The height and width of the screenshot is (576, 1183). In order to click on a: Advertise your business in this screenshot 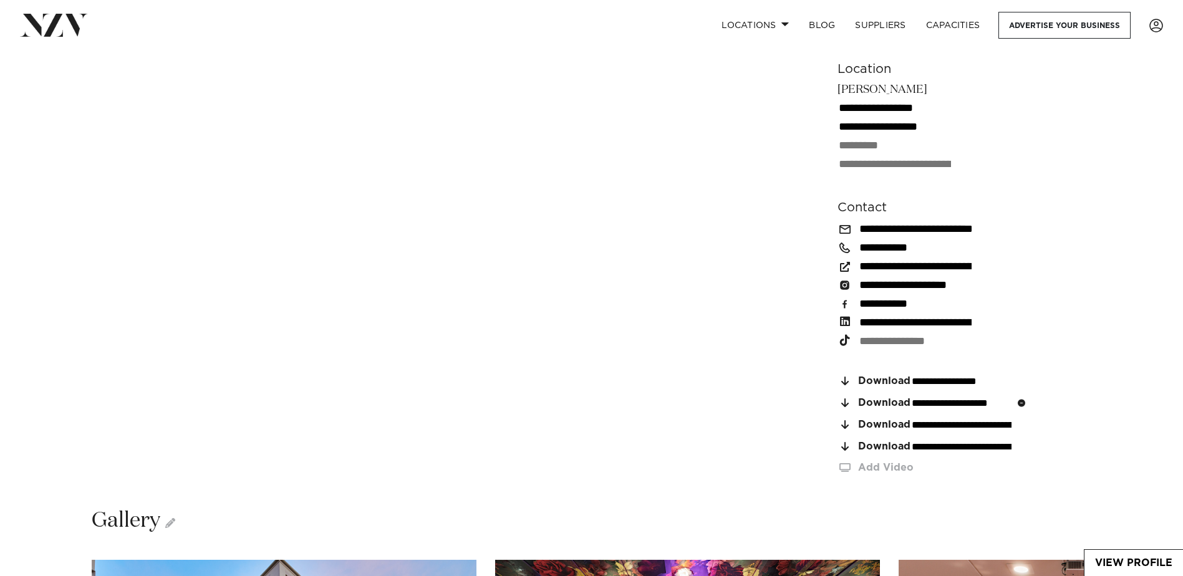, I will do `click(1065, 25)`.